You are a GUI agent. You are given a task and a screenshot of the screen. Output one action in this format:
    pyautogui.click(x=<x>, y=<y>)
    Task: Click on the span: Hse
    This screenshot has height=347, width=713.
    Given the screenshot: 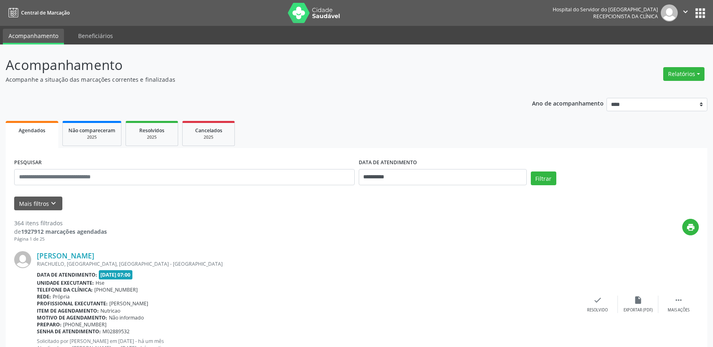 What is the action you would take?
    pyautogui.click(x=100, y=283)
    